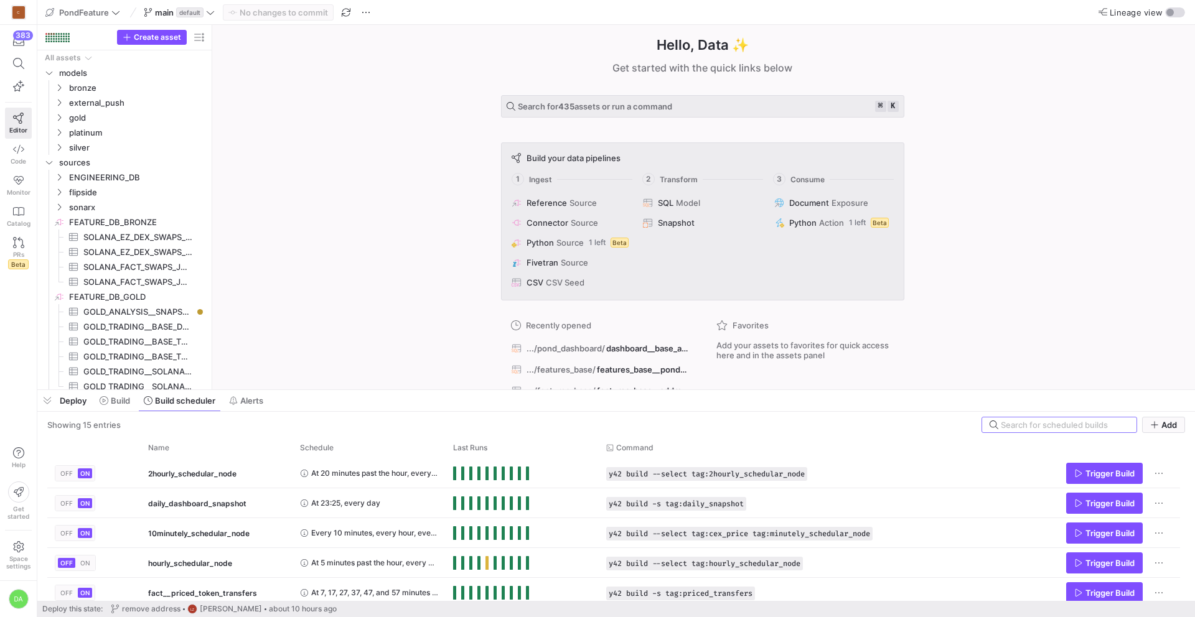 Image resolution: width=1195 pixels, height=617 pixels. What do you see at coordinates (535, 283) in the screenshot?
I see `span: CSV` at bounding box center [535, 283].